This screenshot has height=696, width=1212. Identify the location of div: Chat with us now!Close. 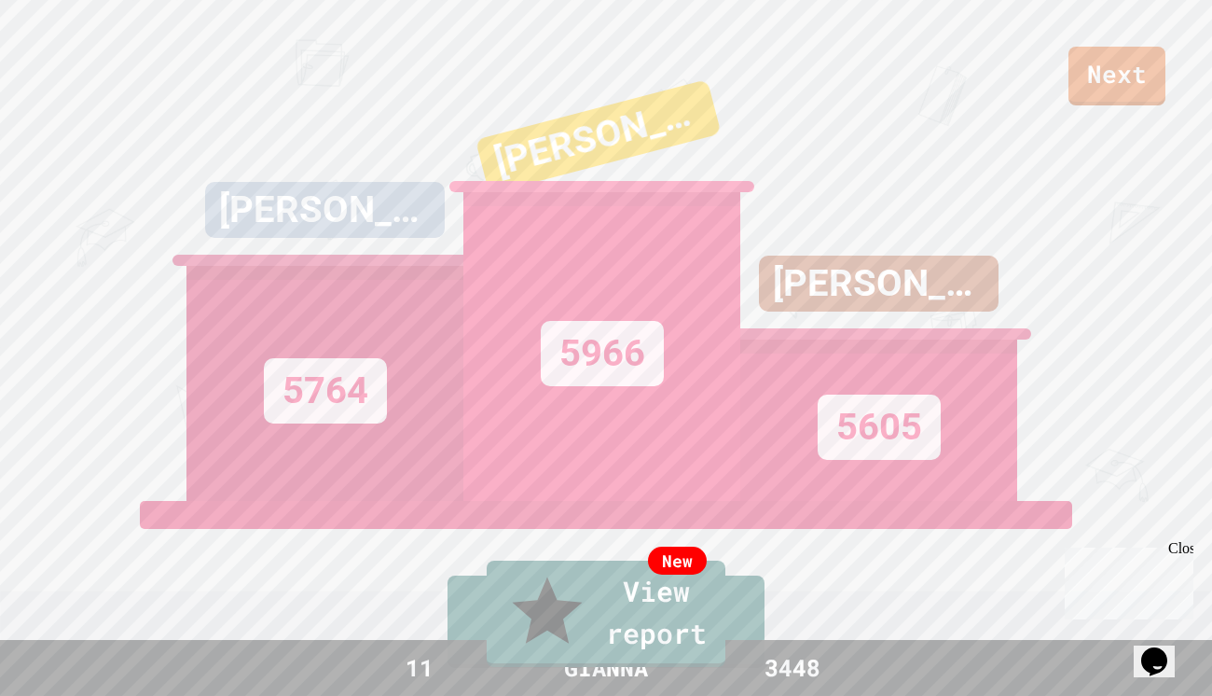
(68, 62).